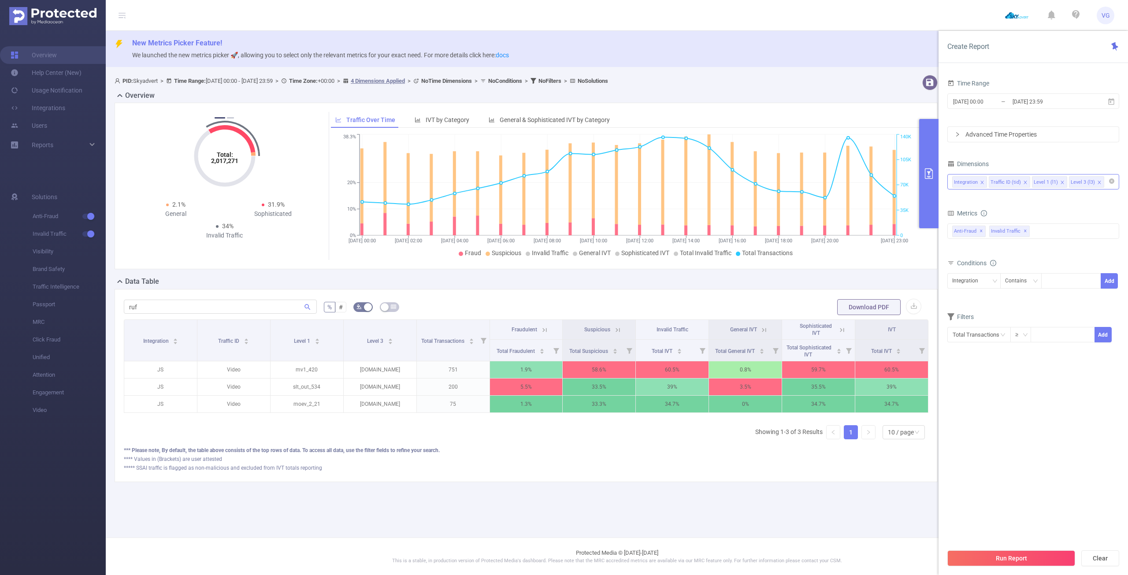 The width and height of the screenshot is (1128, 575). What do you see at coordinates (1083, 182) in the screenshot?
I see `div: Level 3 (l3)` at bounding box center [1083, 182].